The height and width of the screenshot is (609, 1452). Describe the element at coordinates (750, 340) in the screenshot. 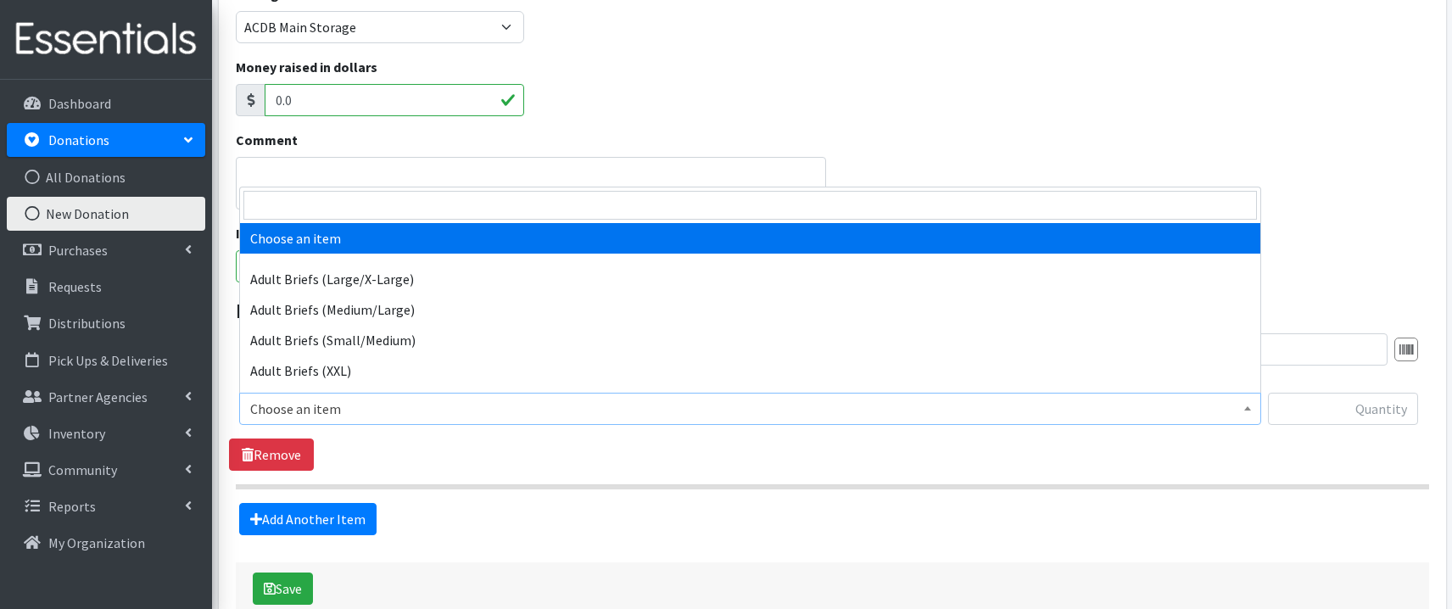

I see `li: Adult Briefs (Small/Medium)` at that location.